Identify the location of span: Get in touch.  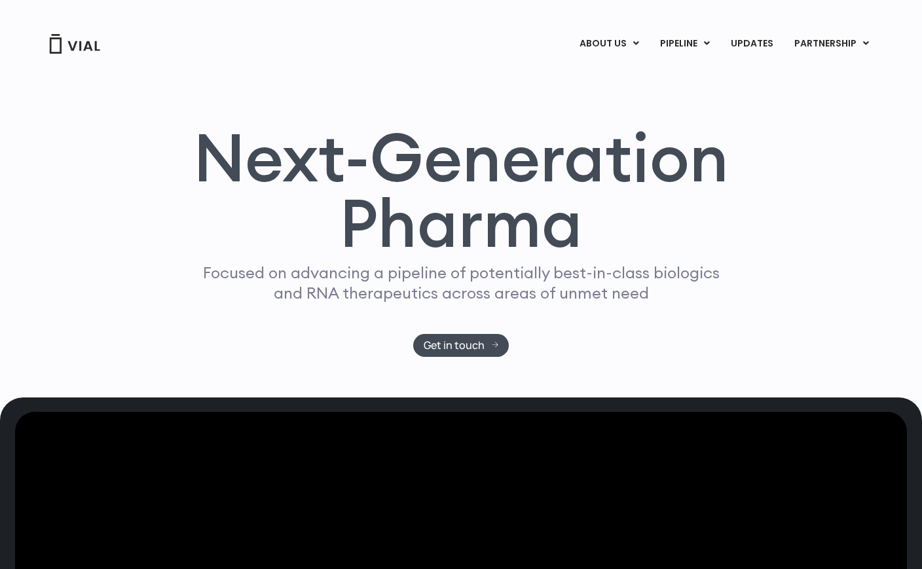
(454, 345).